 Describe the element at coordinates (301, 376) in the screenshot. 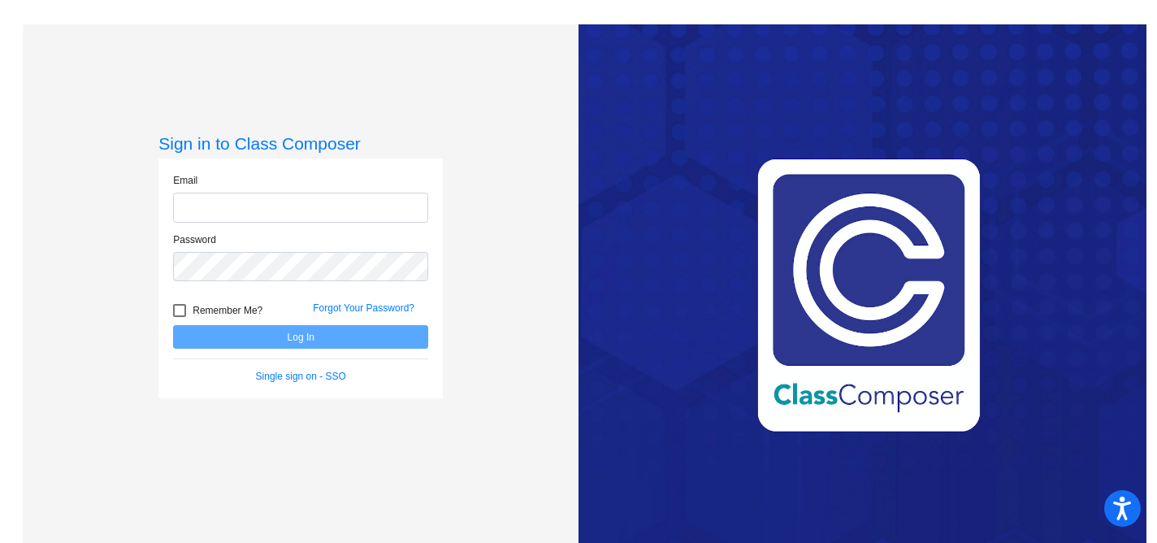

I see `a: Single sign on - SSO` at that location.